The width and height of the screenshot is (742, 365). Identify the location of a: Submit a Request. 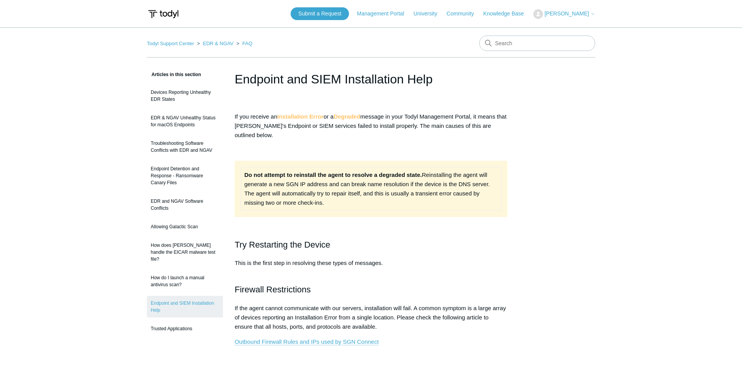
(320, 14).